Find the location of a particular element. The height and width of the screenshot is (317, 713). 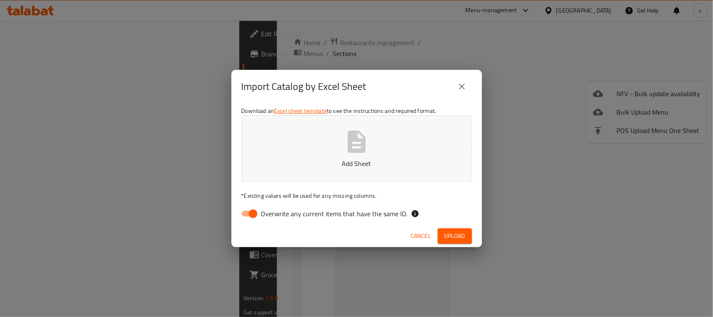

button: Cancel is located at coordinates (421, 236).